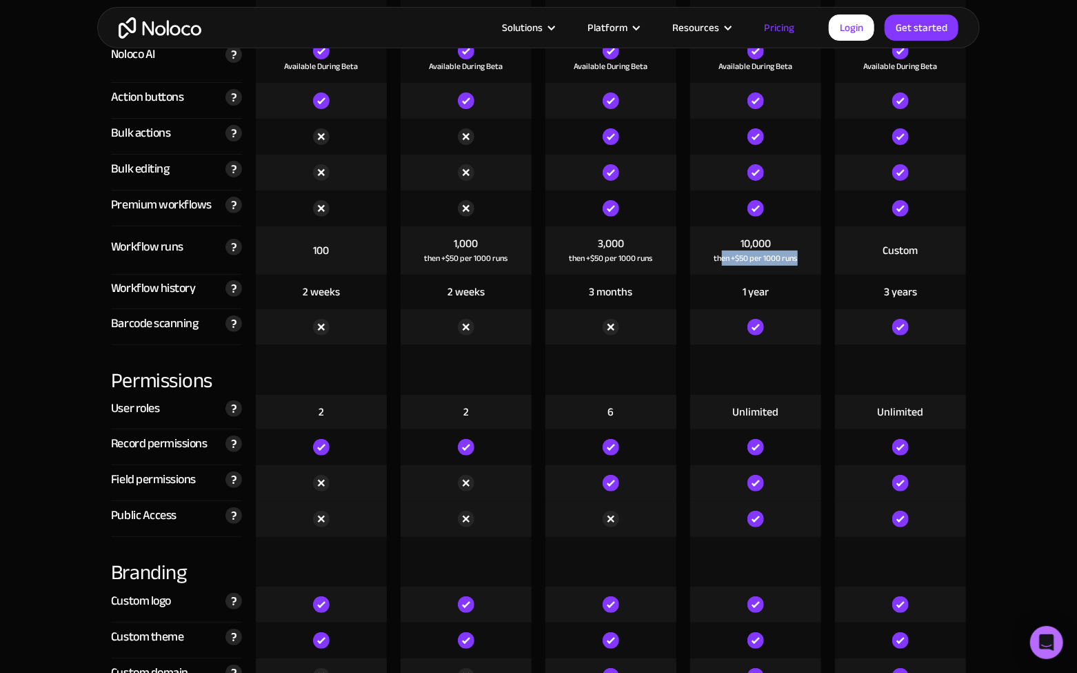  Describe the element at coordinates (160, 28) in the screenshot. I see `a: home` at that location.